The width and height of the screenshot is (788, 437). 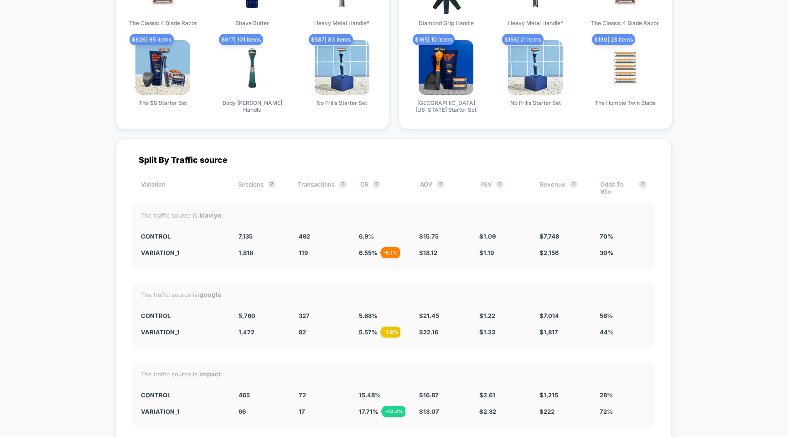 What do you see at coordinates (383, 188) in the screenshot?
I see `div: CR` at bounding box center [383, 188].